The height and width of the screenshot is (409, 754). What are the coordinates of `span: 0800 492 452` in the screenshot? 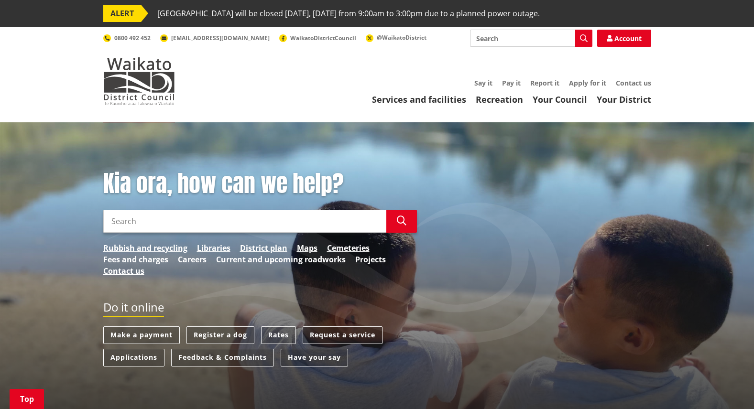 It's located at (132, 38).